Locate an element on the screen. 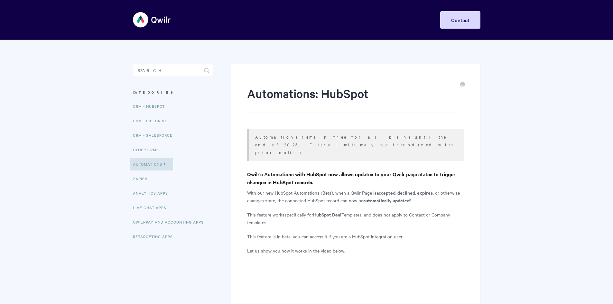  a: Contact is located at coordinates (460, 20).